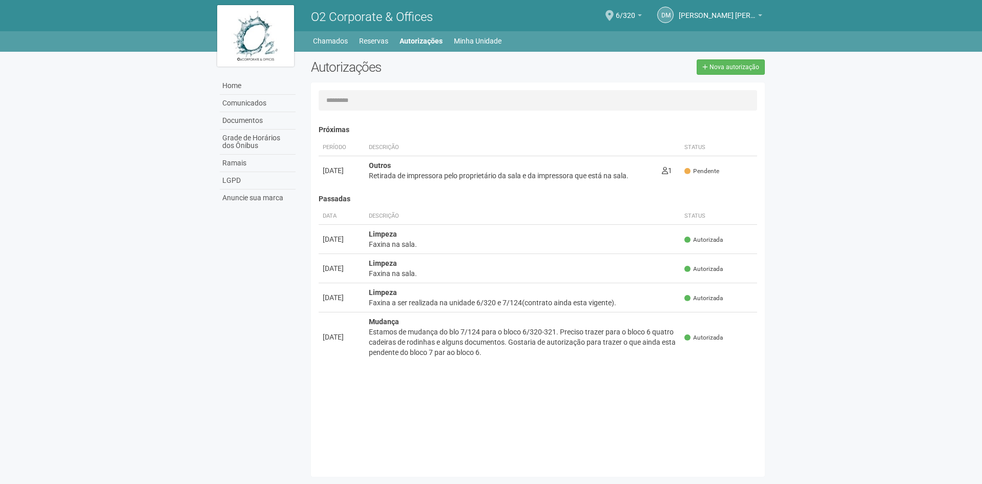 Image resolution: width=982 pixels, height=484 pixels. Describe the element at coordinates (523, 303) in the screenshot. I see `div: Faxina a ser realizada na unidade 6/320 e 7/124(contrato ainda esta vigente).` at that location.